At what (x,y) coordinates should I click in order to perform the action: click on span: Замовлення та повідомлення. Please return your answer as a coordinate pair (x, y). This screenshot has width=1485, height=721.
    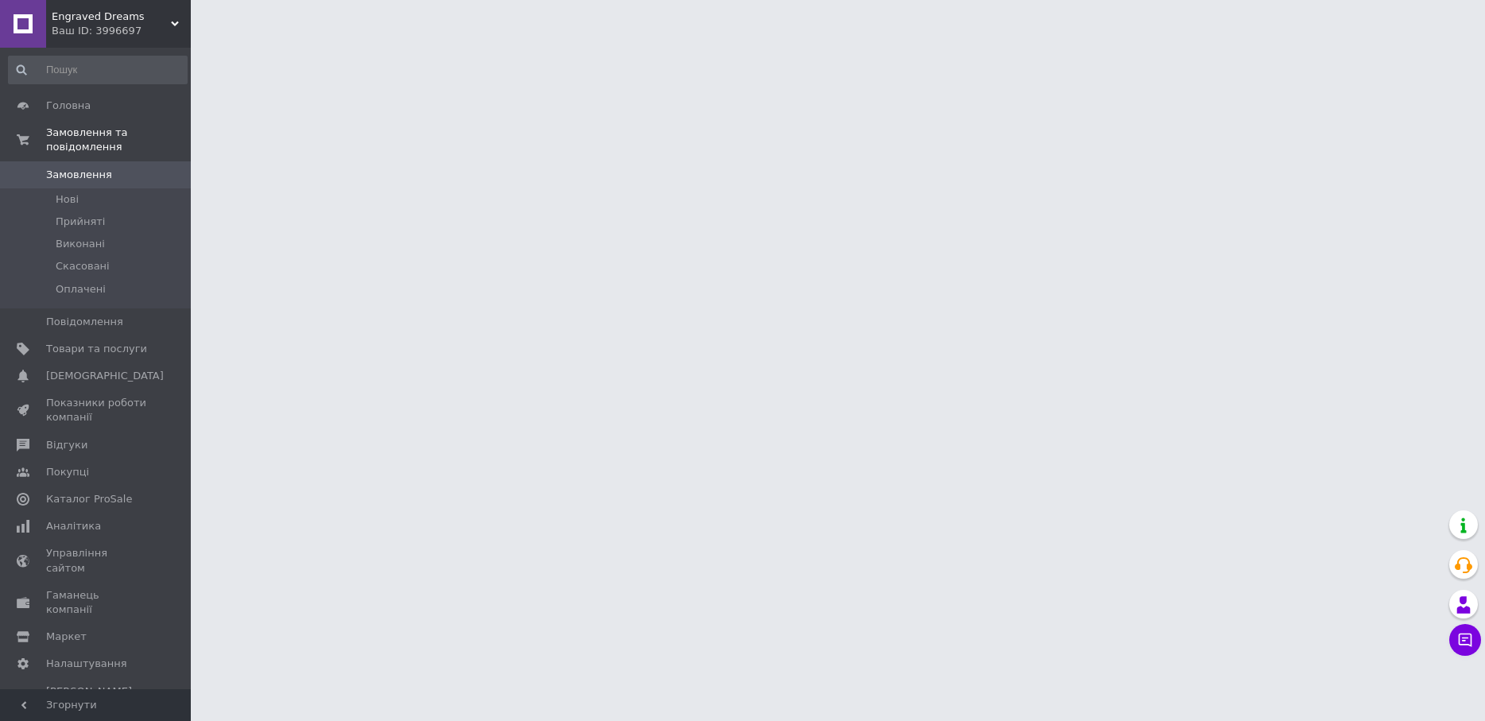
    Looking at the image, I should click on (118, 140).